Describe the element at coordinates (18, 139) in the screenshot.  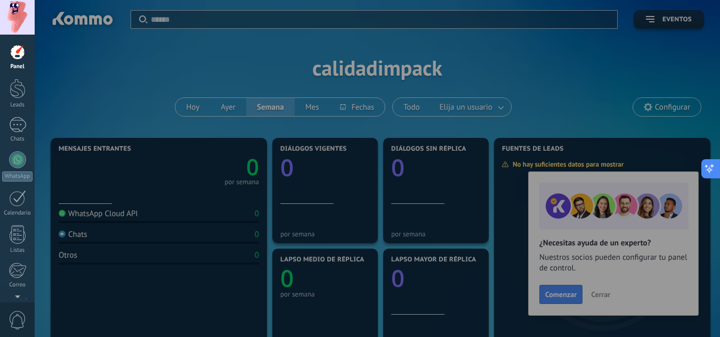
I see `div: Chats` at that location.